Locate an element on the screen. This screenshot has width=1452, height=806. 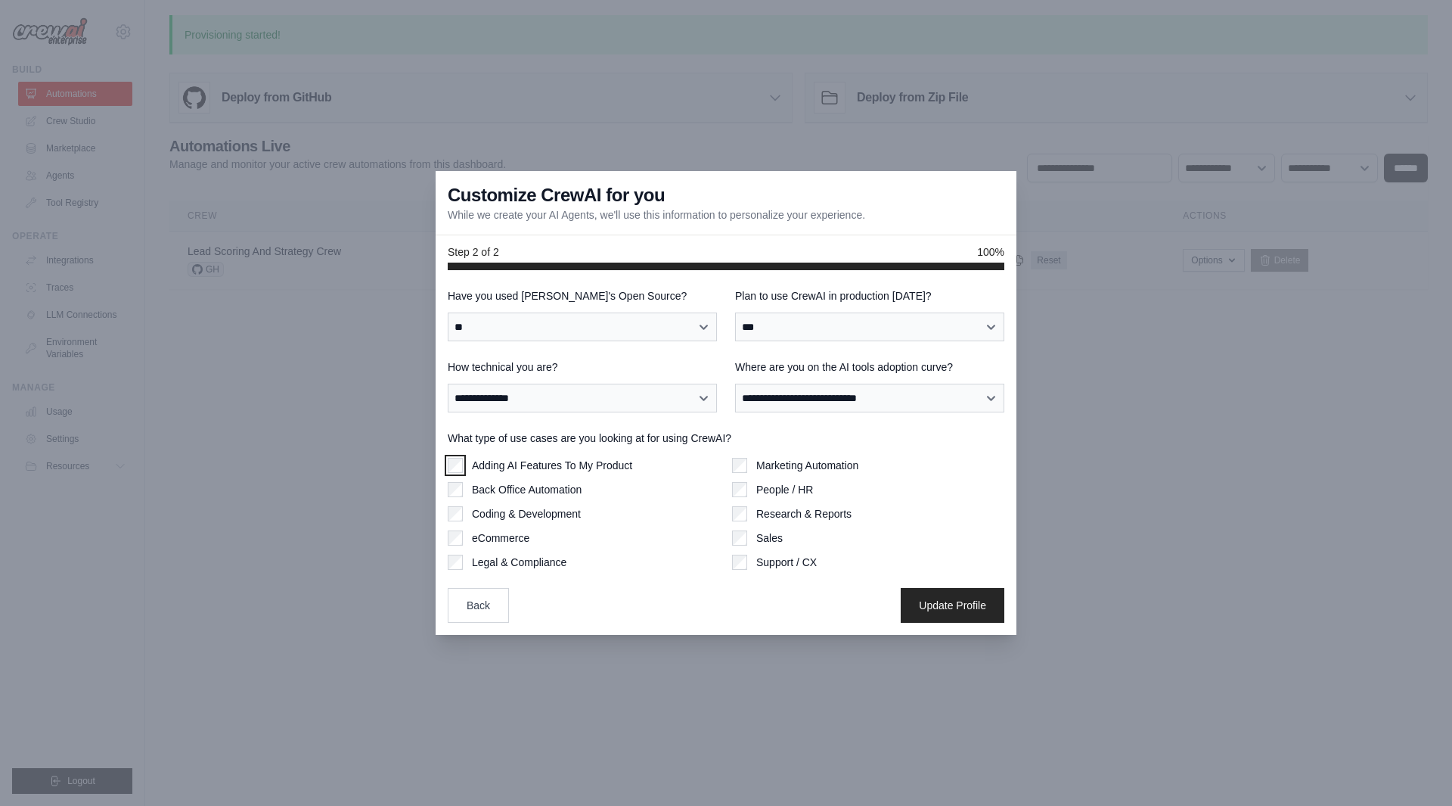
label: Where are you on the AI tools adoption curve? is located at coordinates (870, 367).